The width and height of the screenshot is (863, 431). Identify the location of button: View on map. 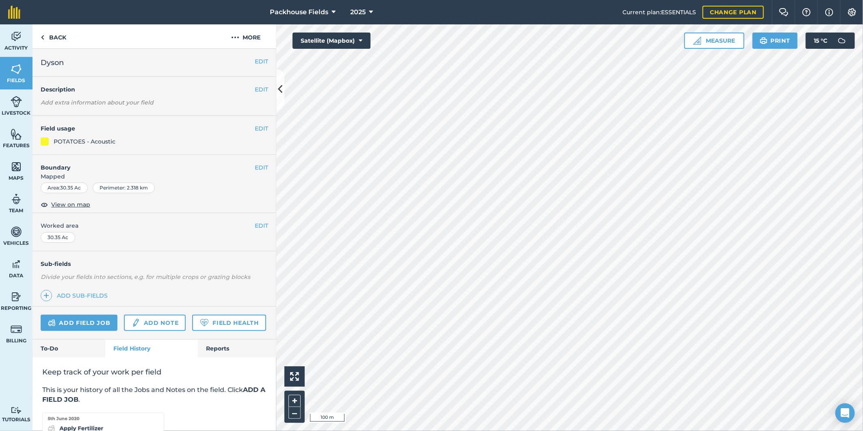
(65, 204).